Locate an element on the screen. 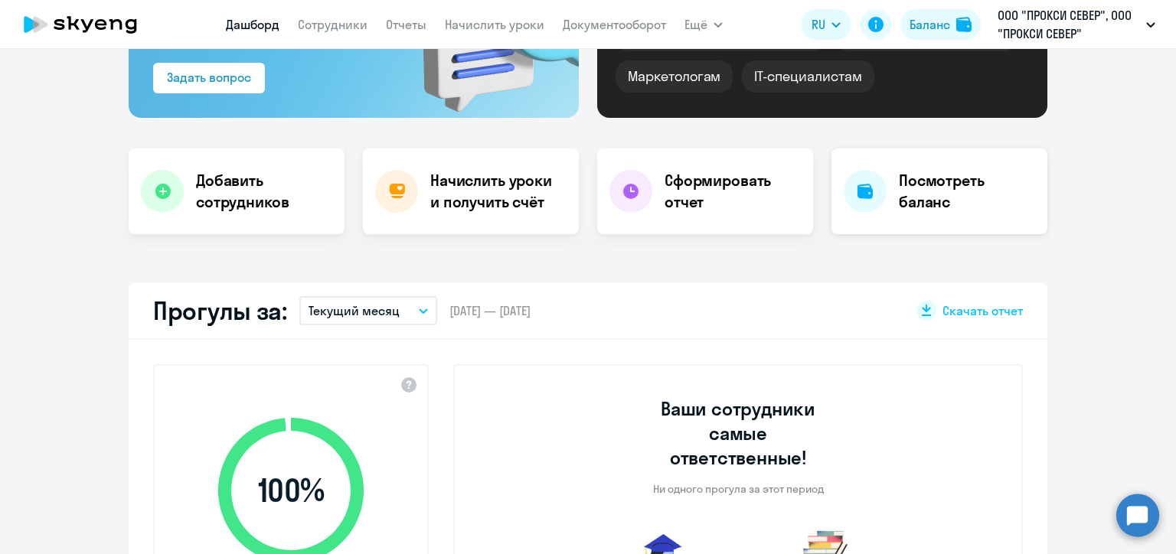 This screenshot has height=554, width=1176. span: Скачать отчет is located at coordinates (982, 311).